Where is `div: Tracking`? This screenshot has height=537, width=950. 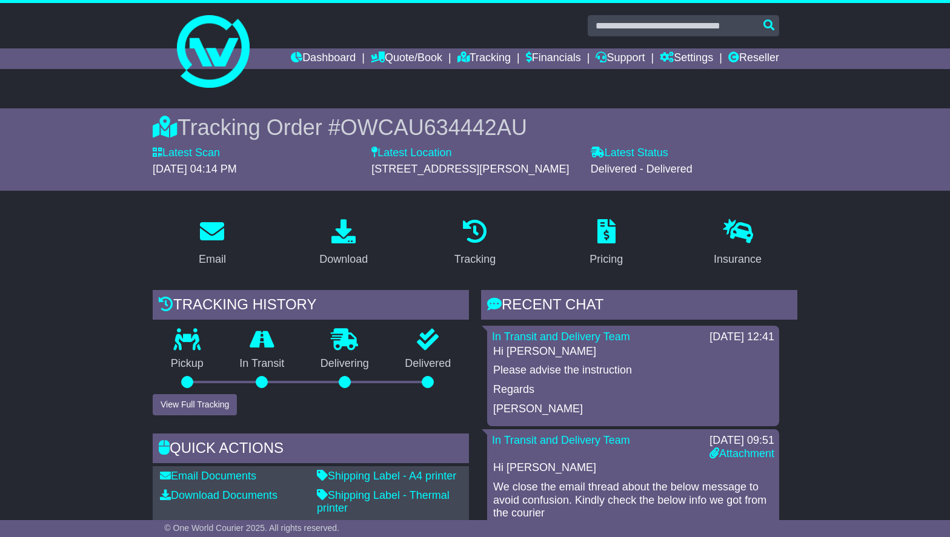 div: Tracking is located at coordinates (475, 259).